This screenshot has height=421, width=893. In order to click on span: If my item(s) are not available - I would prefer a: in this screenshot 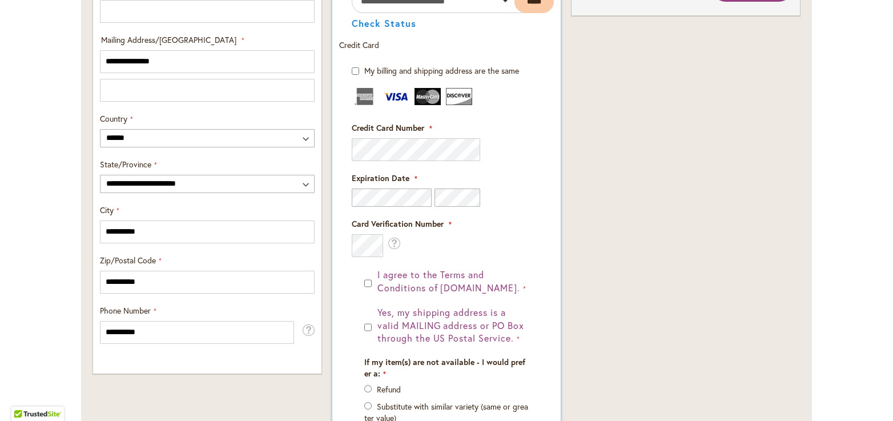, I will do `click(445, 367)`.